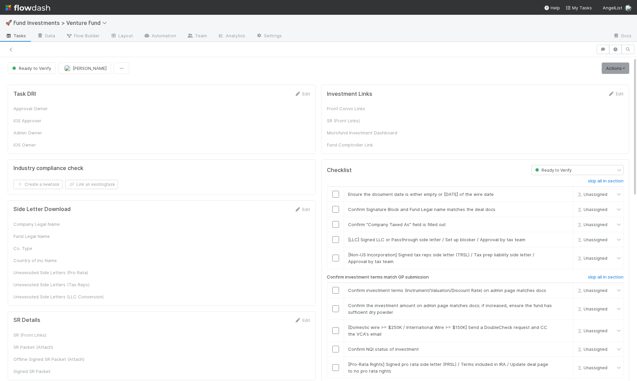  Describe the element at coordinates (46, 36) in the screenshot. I see `a: Data` at that location.